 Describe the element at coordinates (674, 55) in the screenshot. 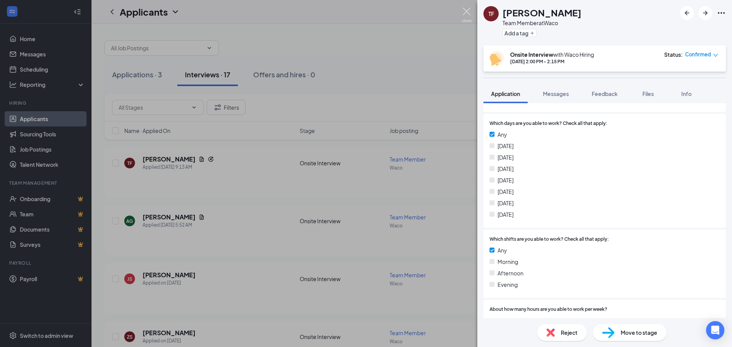

I see `div: Status :` at that location.